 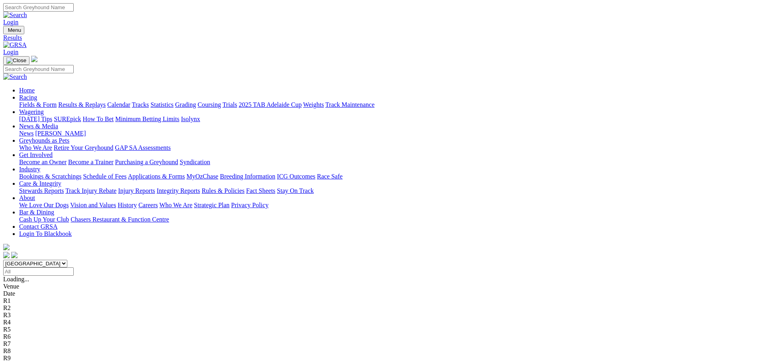 I want to click on div: Date, so click(x=379, y=293).